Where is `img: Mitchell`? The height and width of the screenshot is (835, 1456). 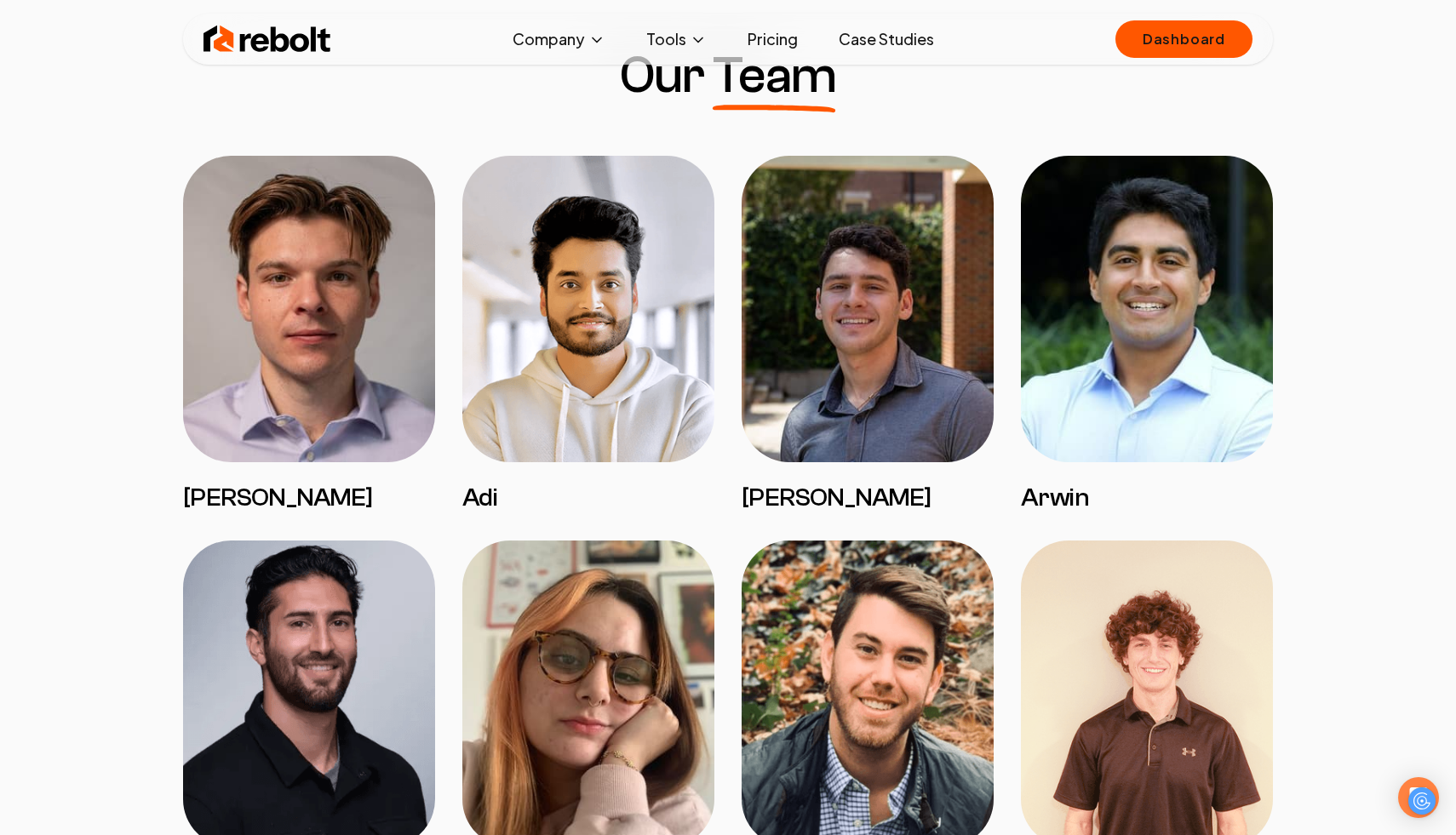 img: Mitchell is located at coordinates (868, 310).